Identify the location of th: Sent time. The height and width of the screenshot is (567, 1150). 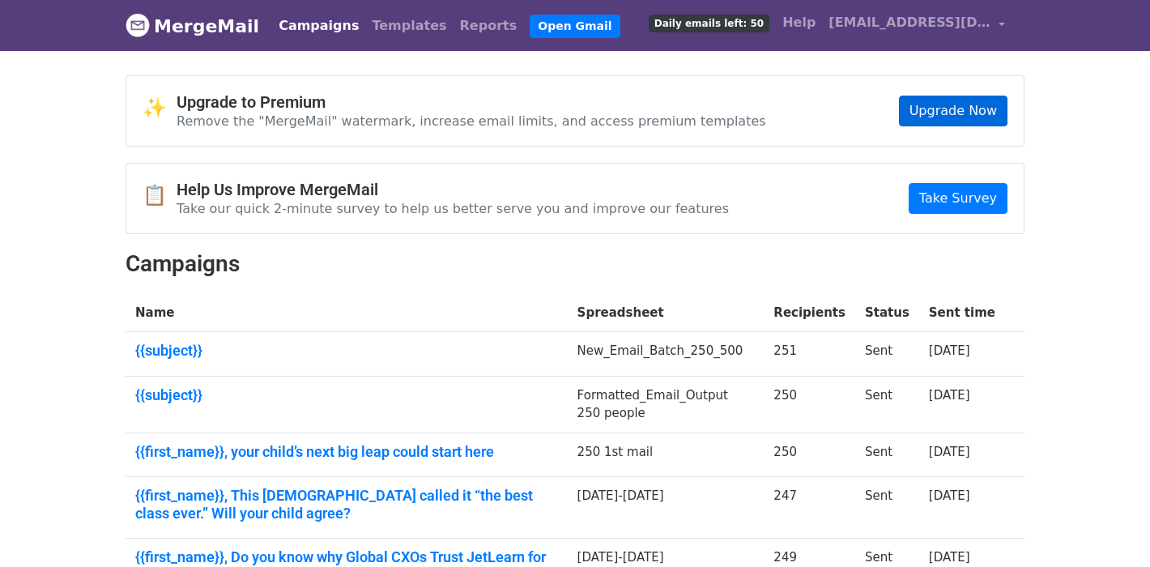
(962, 312).